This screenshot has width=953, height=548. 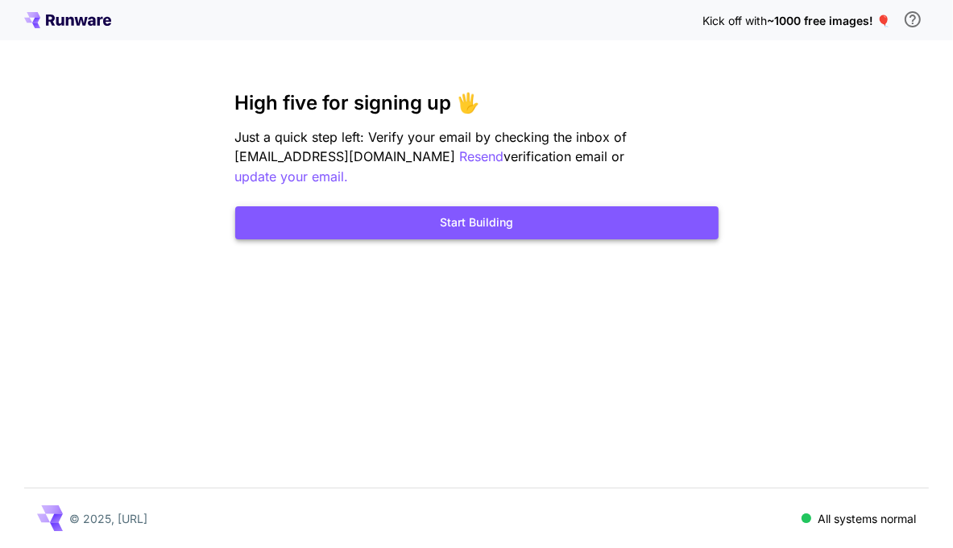 I want to click on button: In order to qualify for free credit, you need to sign up with a business email address and click ..., so click(x=913, y=19).